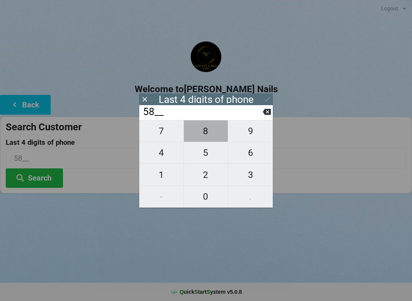 The image size is (412, 301). I want to click on span: 3, so click(250, 175).